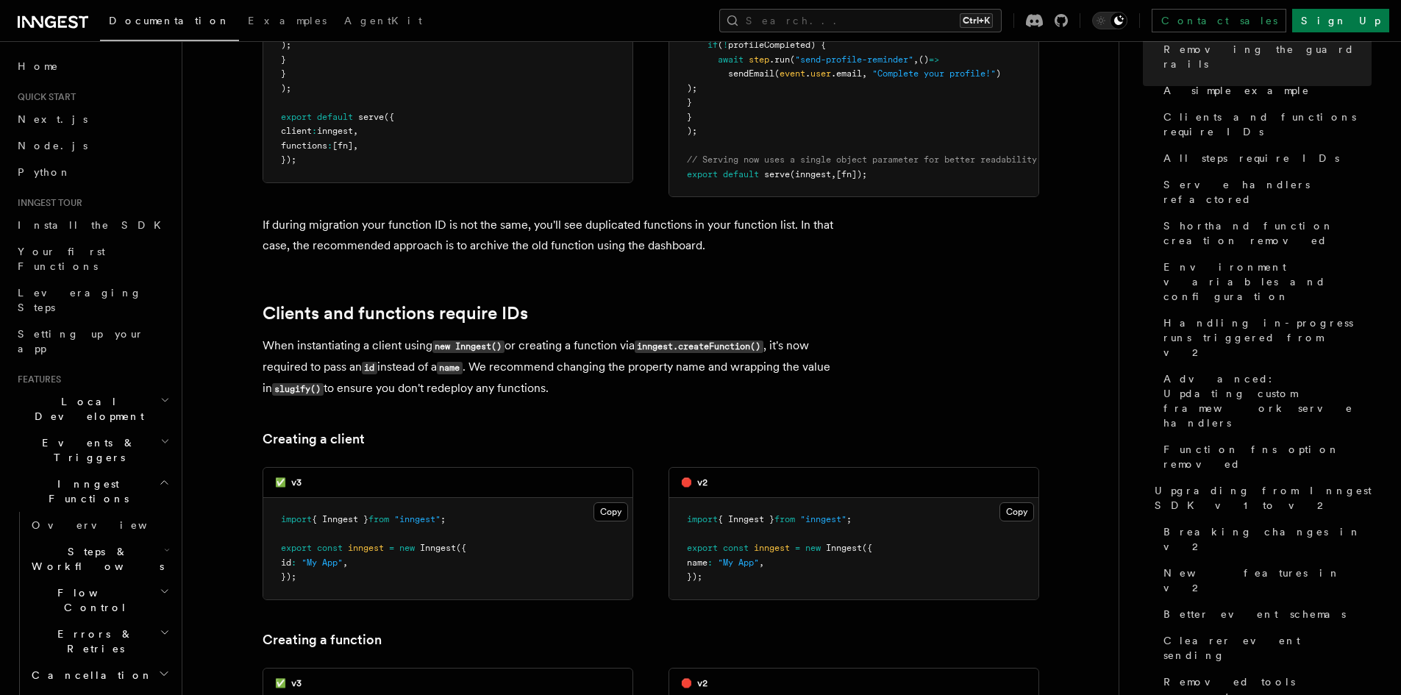  What do you see at coordinates (1260, 498) in the screenshot?
I see `a: Upgrading from Inngest SDK v1 to v2` at bounding box center [1260, 498].